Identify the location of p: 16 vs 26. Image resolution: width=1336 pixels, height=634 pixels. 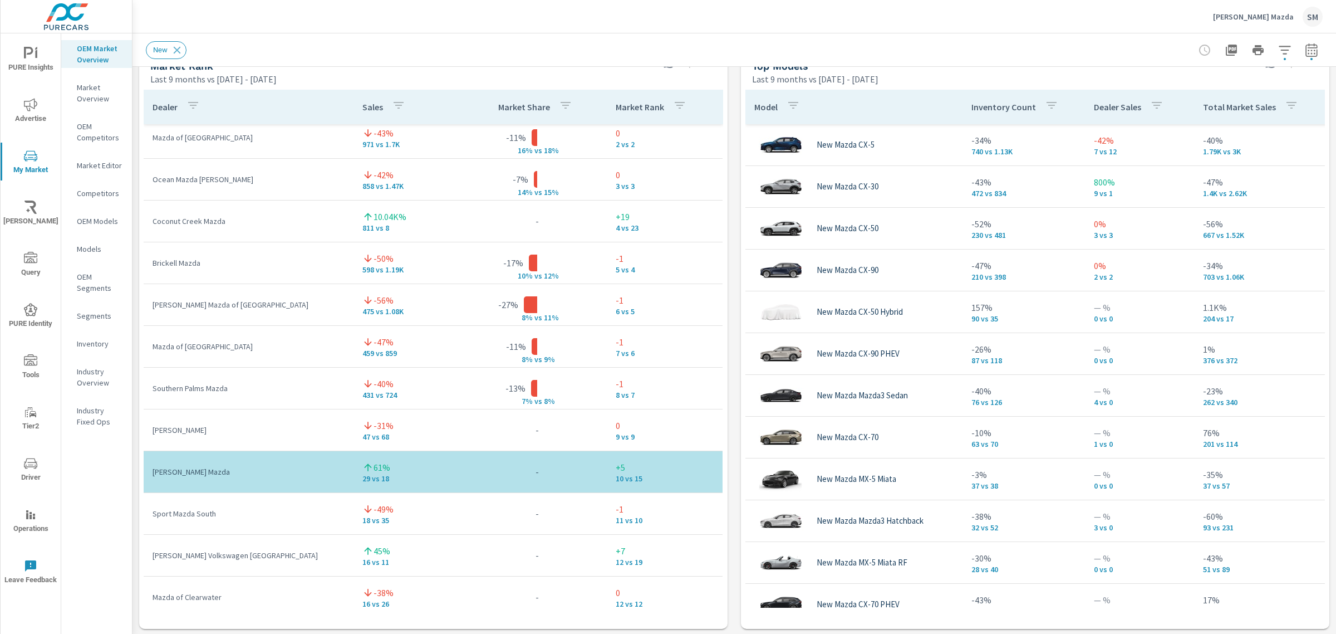
(410, 603).